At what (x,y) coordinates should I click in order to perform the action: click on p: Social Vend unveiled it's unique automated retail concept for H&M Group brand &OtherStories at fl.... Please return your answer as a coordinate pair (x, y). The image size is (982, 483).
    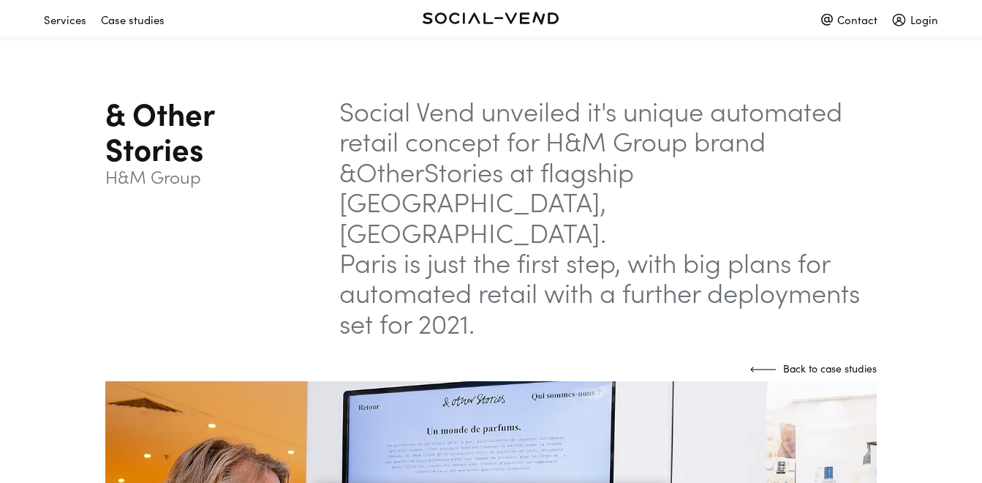
    Looking at the image, I should click on (608, 170).